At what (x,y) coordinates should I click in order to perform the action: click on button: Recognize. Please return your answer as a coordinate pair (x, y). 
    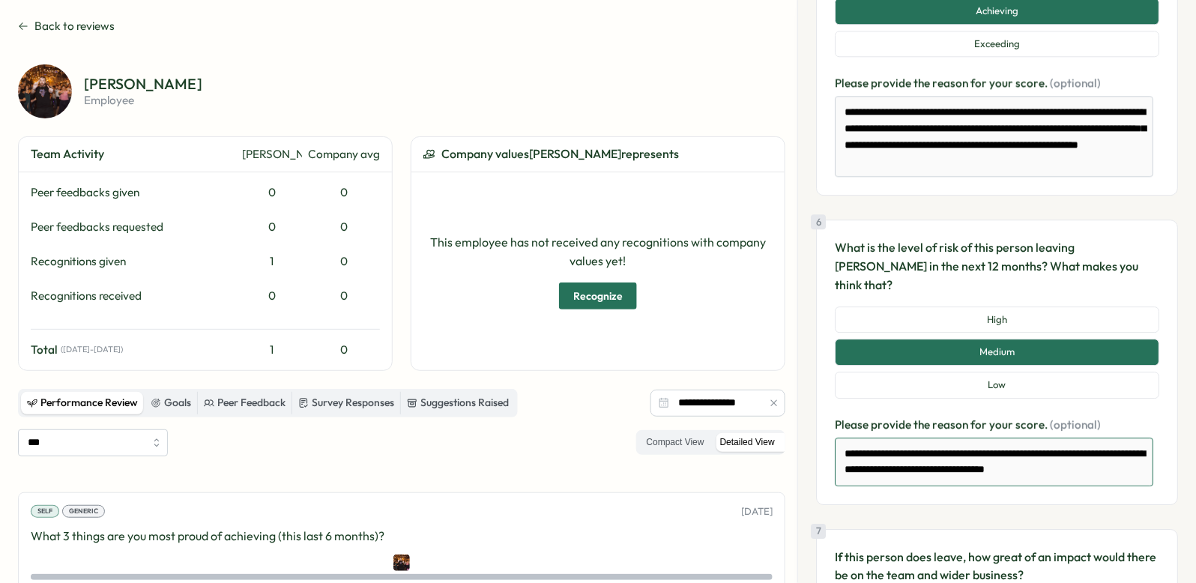
    Looking at the image, I should click on (598, 296).